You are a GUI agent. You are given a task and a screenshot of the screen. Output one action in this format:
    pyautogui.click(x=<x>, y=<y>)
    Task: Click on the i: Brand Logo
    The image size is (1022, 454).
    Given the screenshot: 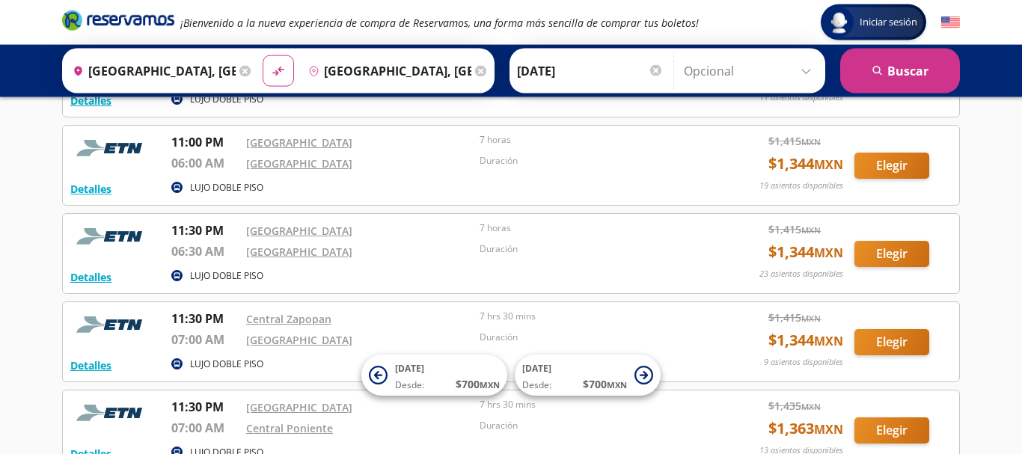 What is the action you would take?
    pyautogui.click(x=118, y=20)
    